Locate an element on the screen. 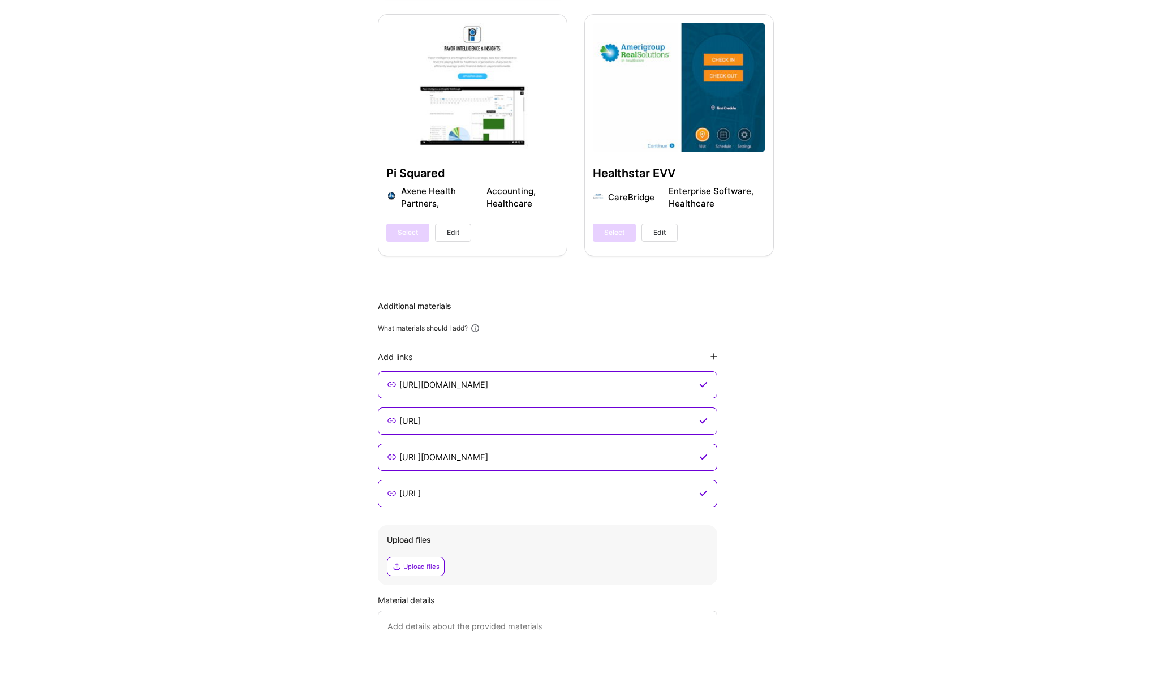 This screenshot has width=1163, height=678. div: Material details is located at coordinates (576, 600).